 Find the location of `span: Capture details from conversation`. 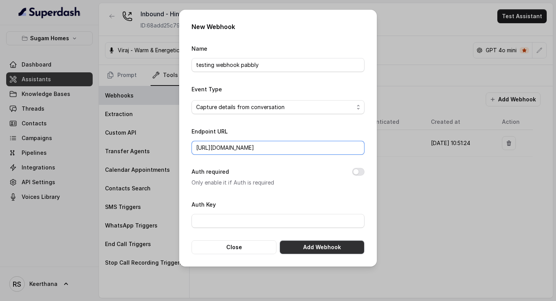

span: Capture details from conversation is located at coordinates (275, 107).